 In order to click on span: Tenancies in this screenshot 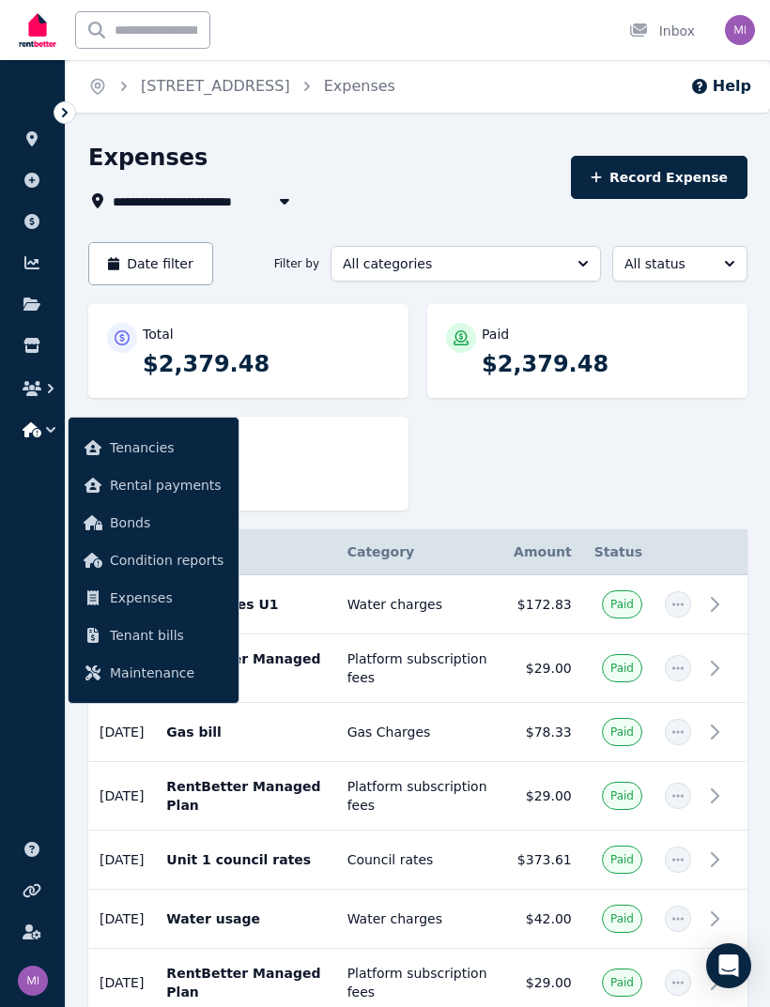, I will do `click(166, 448)`.